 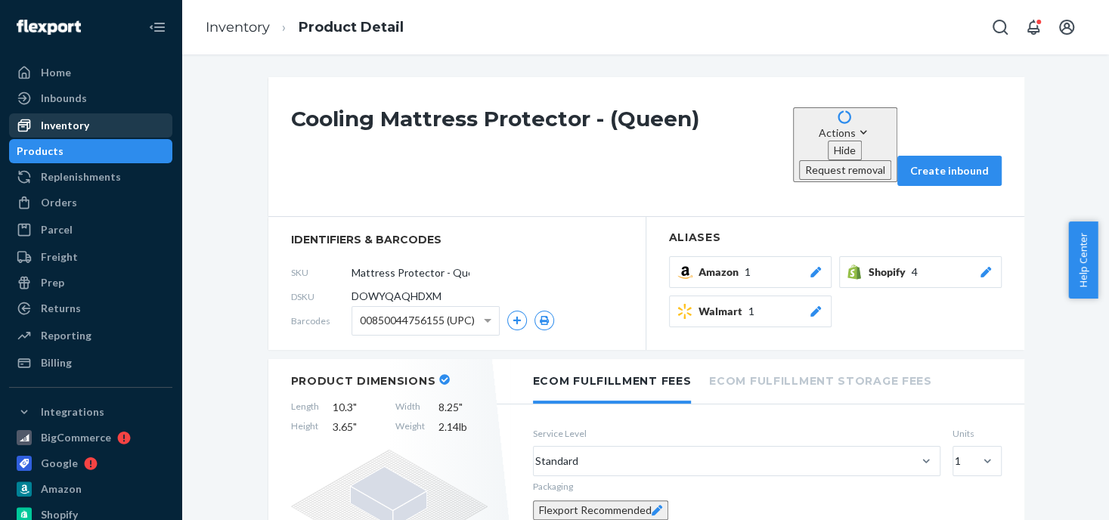 I want to click on span: 2.14 lb, so click(x=463, y=427).